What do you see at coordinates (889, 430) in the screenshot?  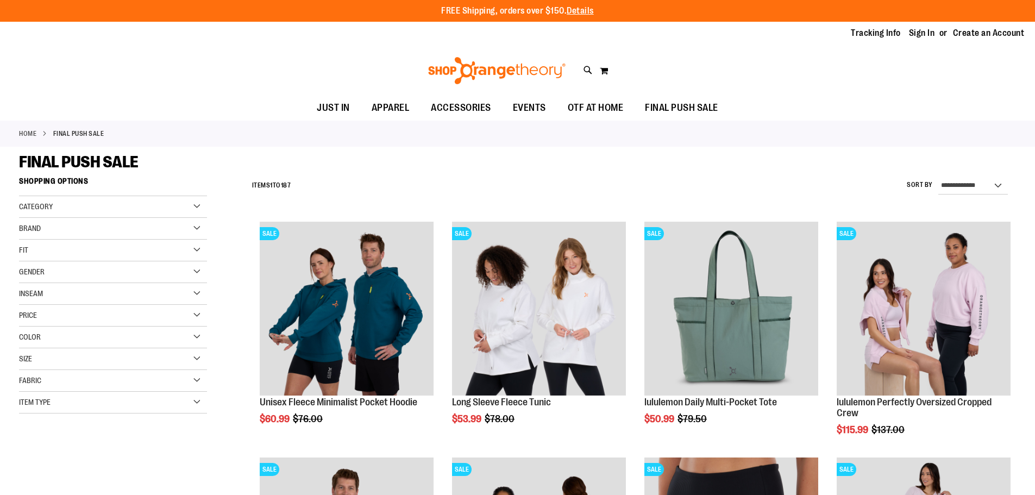 I see `span: $137.00` at bounding box center [889, 430].